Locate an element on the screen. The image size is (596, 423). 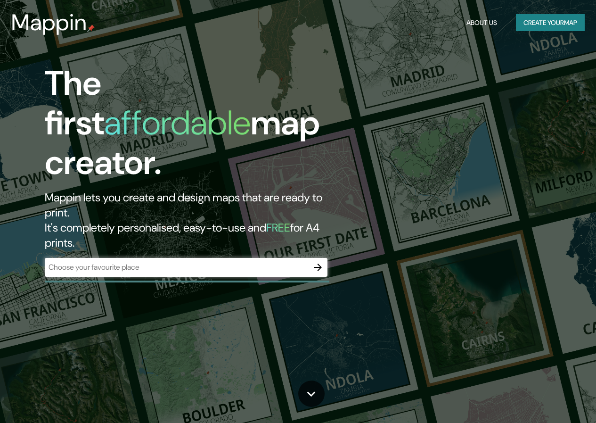
h1: The first map creator. is located at coordinates (194, 127).